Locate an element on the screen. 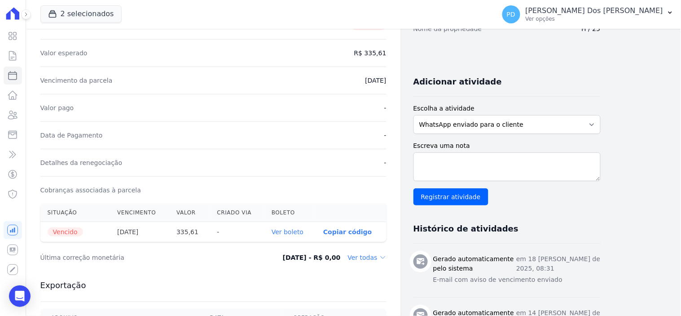  h3: Exportação is located at coordinates (213, 285).